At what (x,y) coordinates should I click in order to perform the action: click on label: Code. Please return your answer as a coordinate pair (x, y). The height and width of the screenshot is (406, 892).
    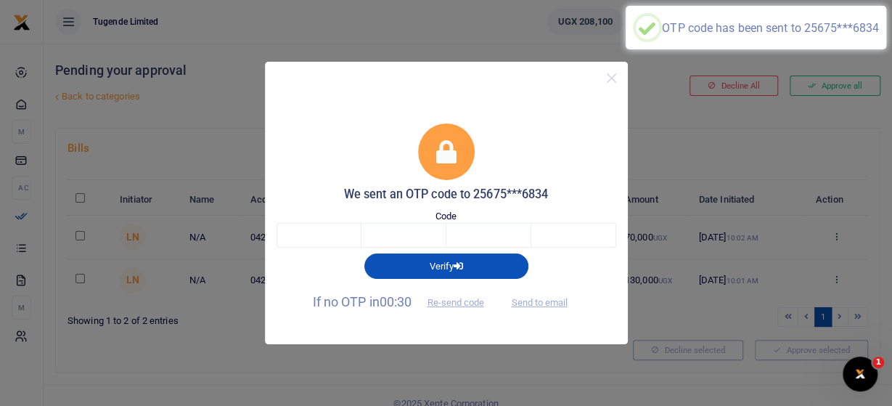
    Looking at the image, I should click on (446, 216).